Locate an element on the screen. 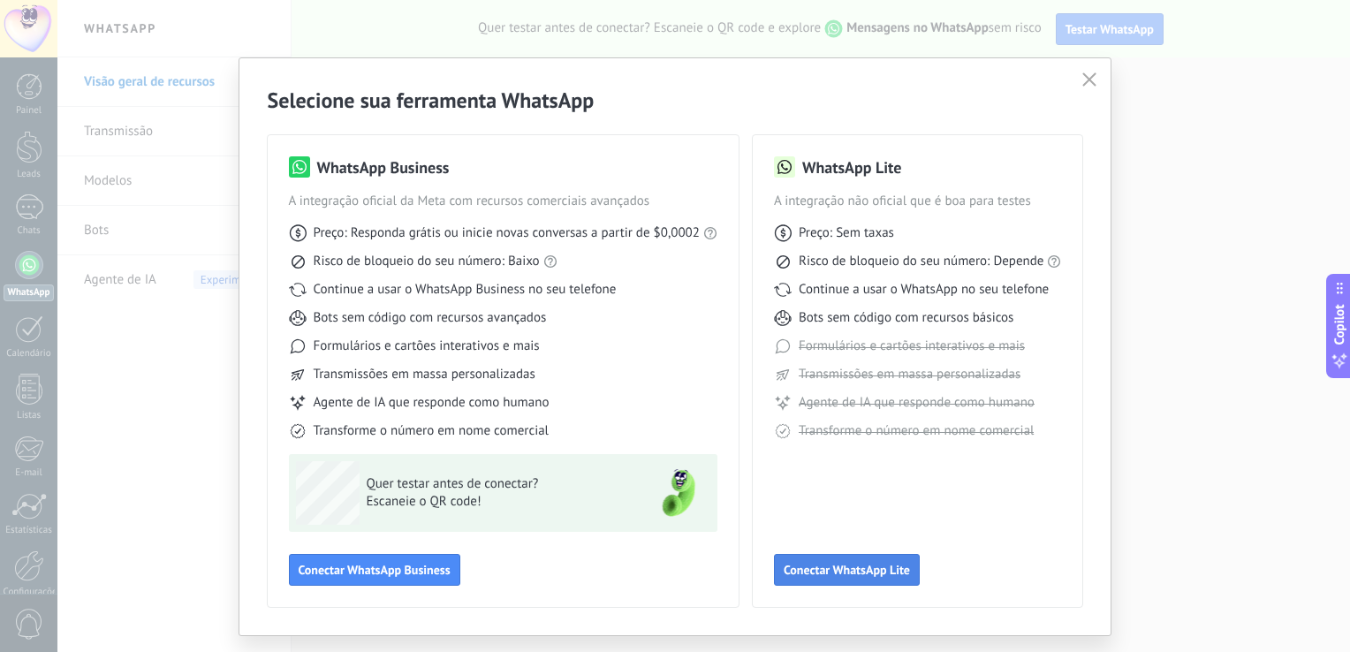  span: Escaneie o QR code! is located at coordinates (496, 502).